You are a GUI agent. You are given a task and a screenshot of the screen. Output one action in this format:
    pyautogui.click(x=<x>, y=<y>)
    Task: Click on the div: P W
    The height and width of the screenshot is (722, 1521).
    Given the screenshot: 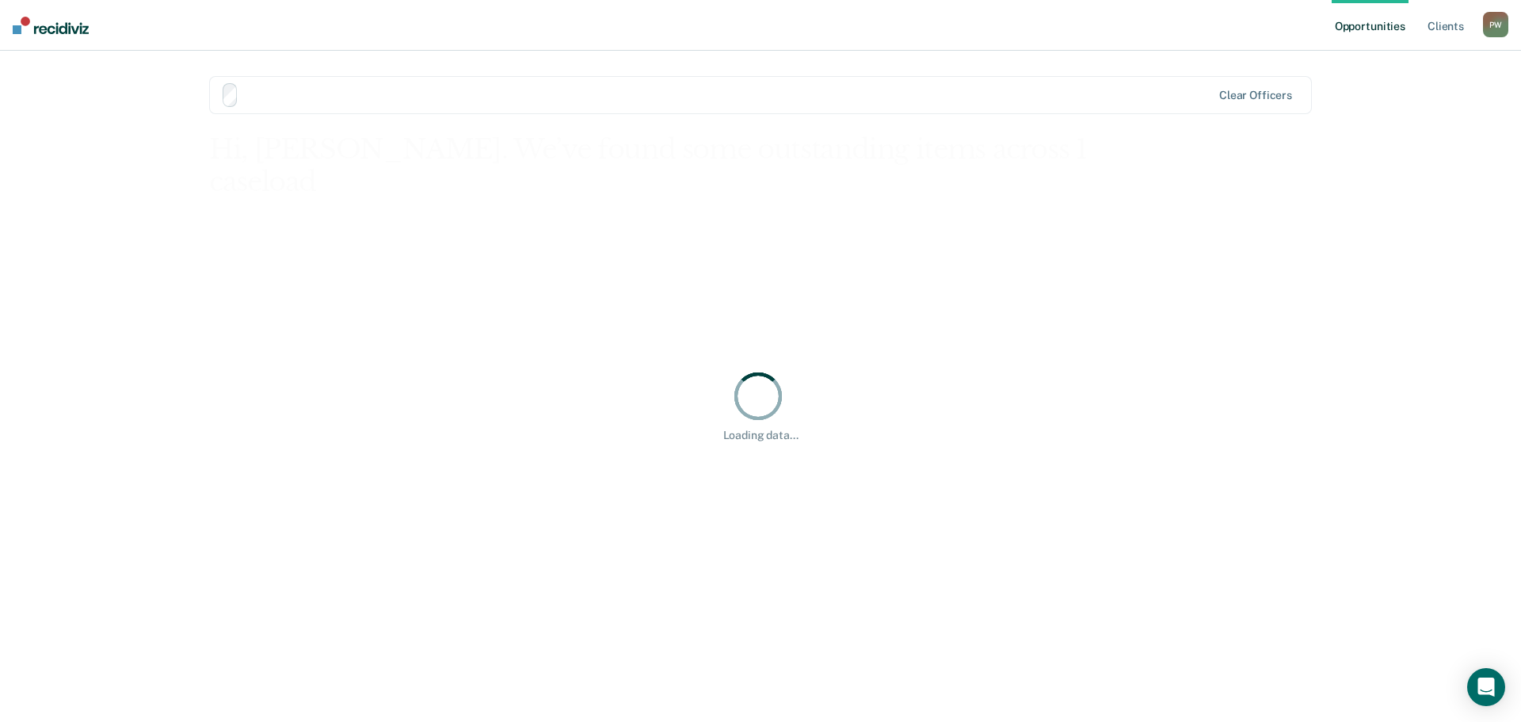 What is the action you would take?
    pyautogui.click(x=1496, y=25)
    